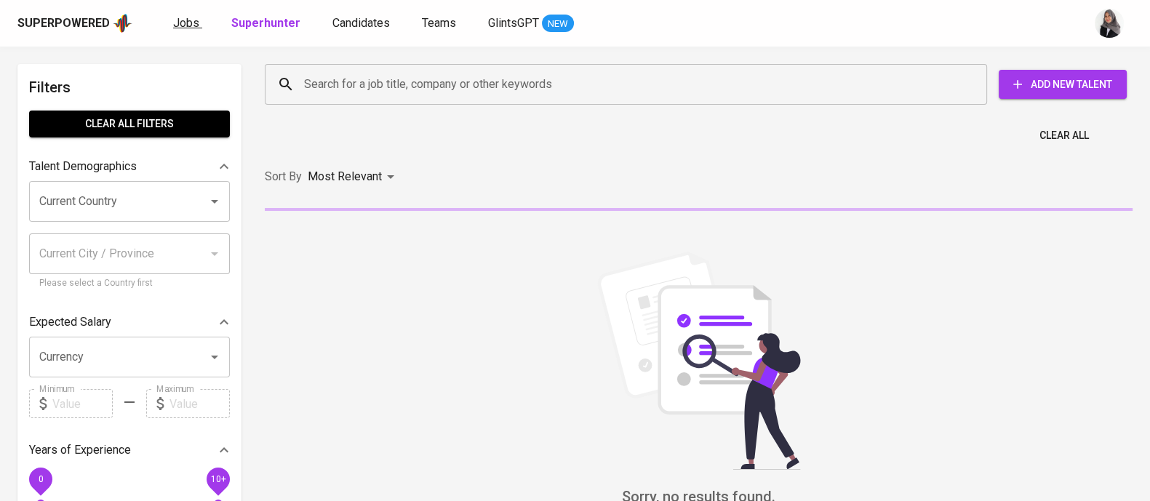 The image size is (1150, 501). I want to click on span: 0, so click(40, 479).